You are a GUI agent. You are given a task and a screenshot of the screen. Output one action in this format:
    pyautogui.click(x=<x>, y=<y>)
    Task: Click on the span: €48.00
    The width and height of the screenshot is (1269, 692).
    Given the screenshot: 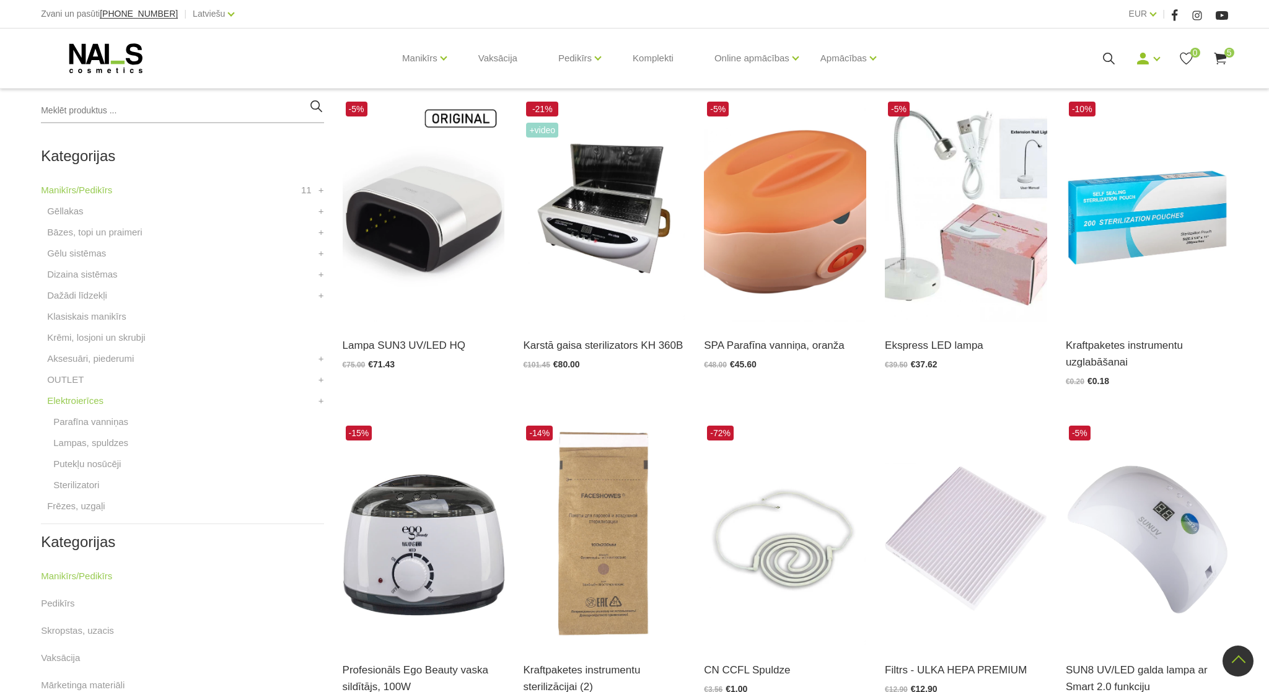 What is the action you would take?
    pyautogui.click(x=715, y=365)
    